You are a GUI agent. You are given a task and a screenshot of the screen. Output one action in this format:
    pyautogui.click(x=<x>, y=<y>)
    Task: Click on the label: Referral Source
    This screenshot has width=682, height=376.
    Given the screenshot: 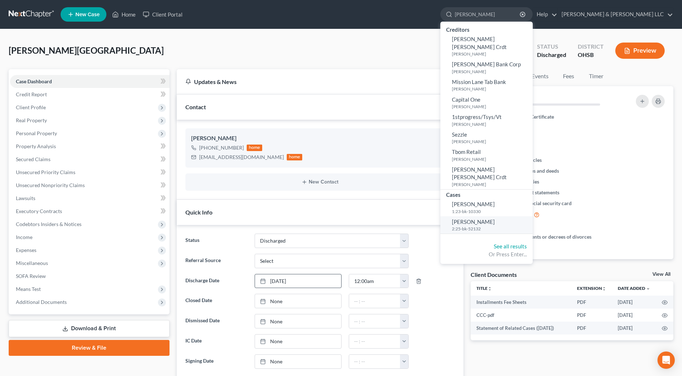 What is the action you would take?
    pyautogui.click(x=216, y=261)
    